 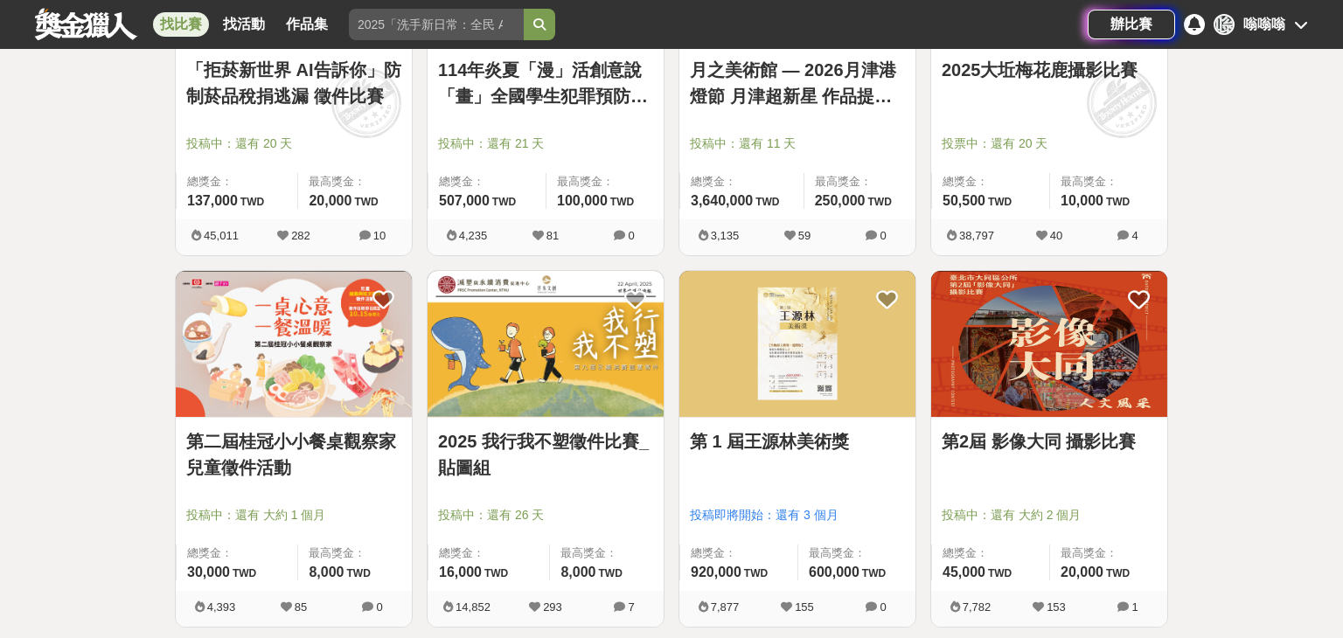 What do you see at coordinates (840, 200) in the screenshot?
I see `span: 250,000` at bounding box center [840, 200].